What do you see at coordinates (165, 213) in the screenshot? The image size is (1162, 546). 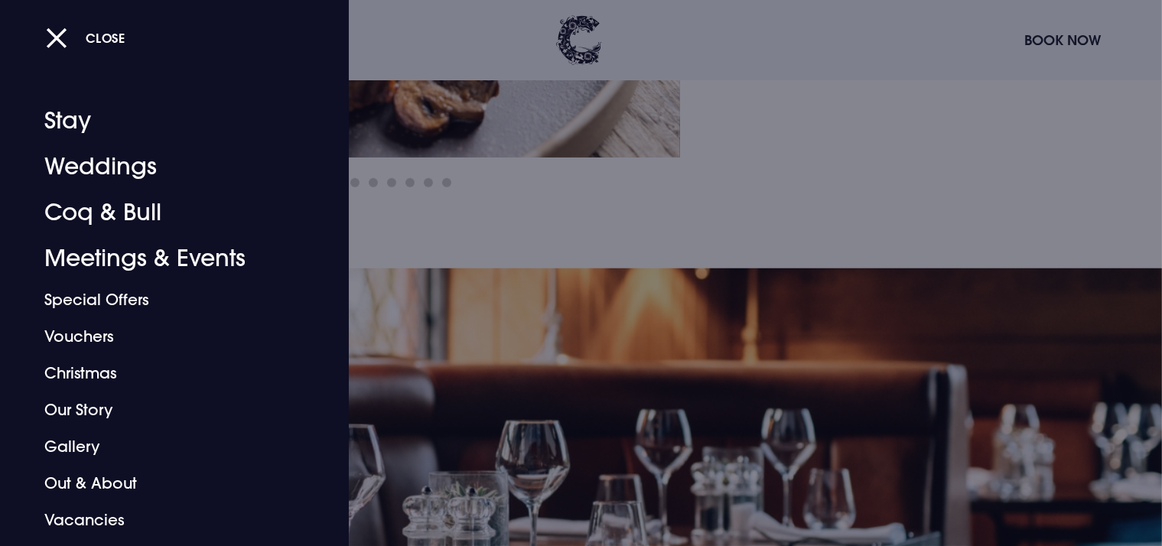 I see `a: Coq & Bull` at bounding box center [165, 213].